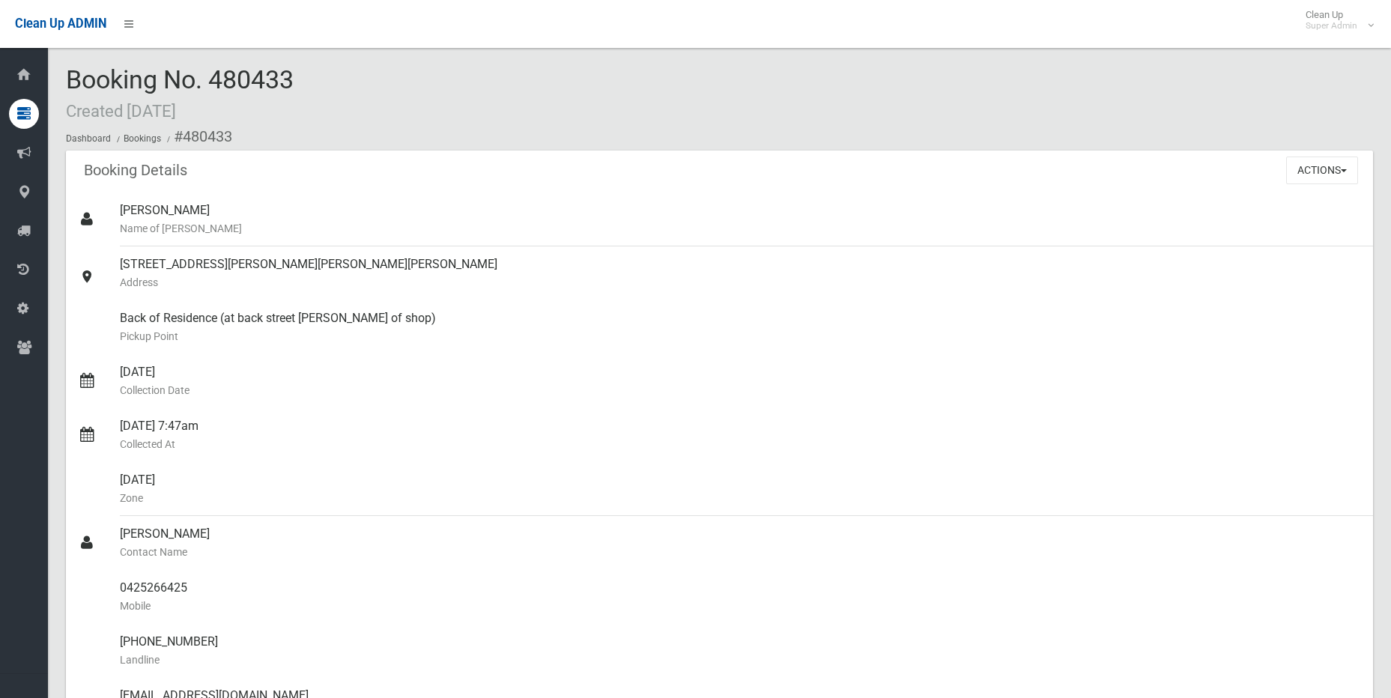  I want to click on small: Address, so click(740, 282).